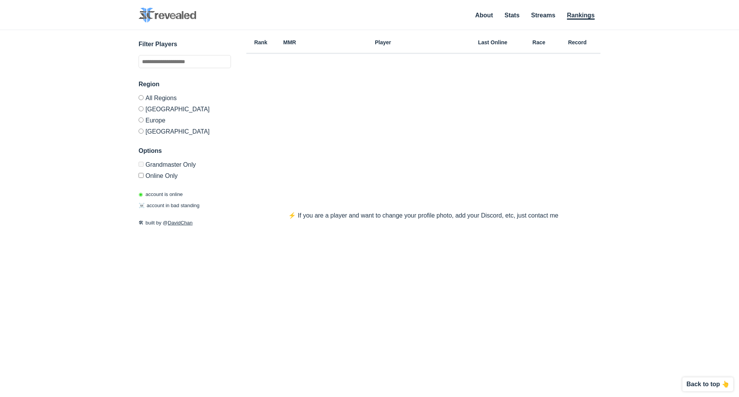  What do you see at coordinates (141, 175) in the screenshot?
I see `input: Online Only` at bounding box center [141, 175].